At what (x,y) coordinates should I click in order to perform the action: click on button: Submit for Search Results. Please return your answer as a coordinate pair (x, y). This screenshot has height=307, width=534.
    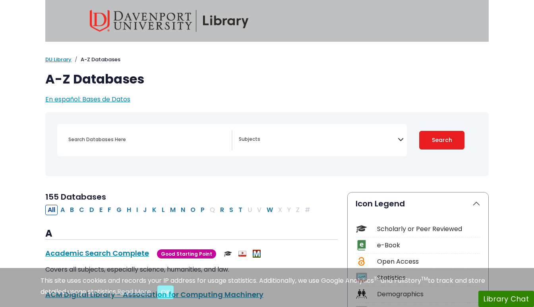
    Looking at the image, I should click on (442, 140).